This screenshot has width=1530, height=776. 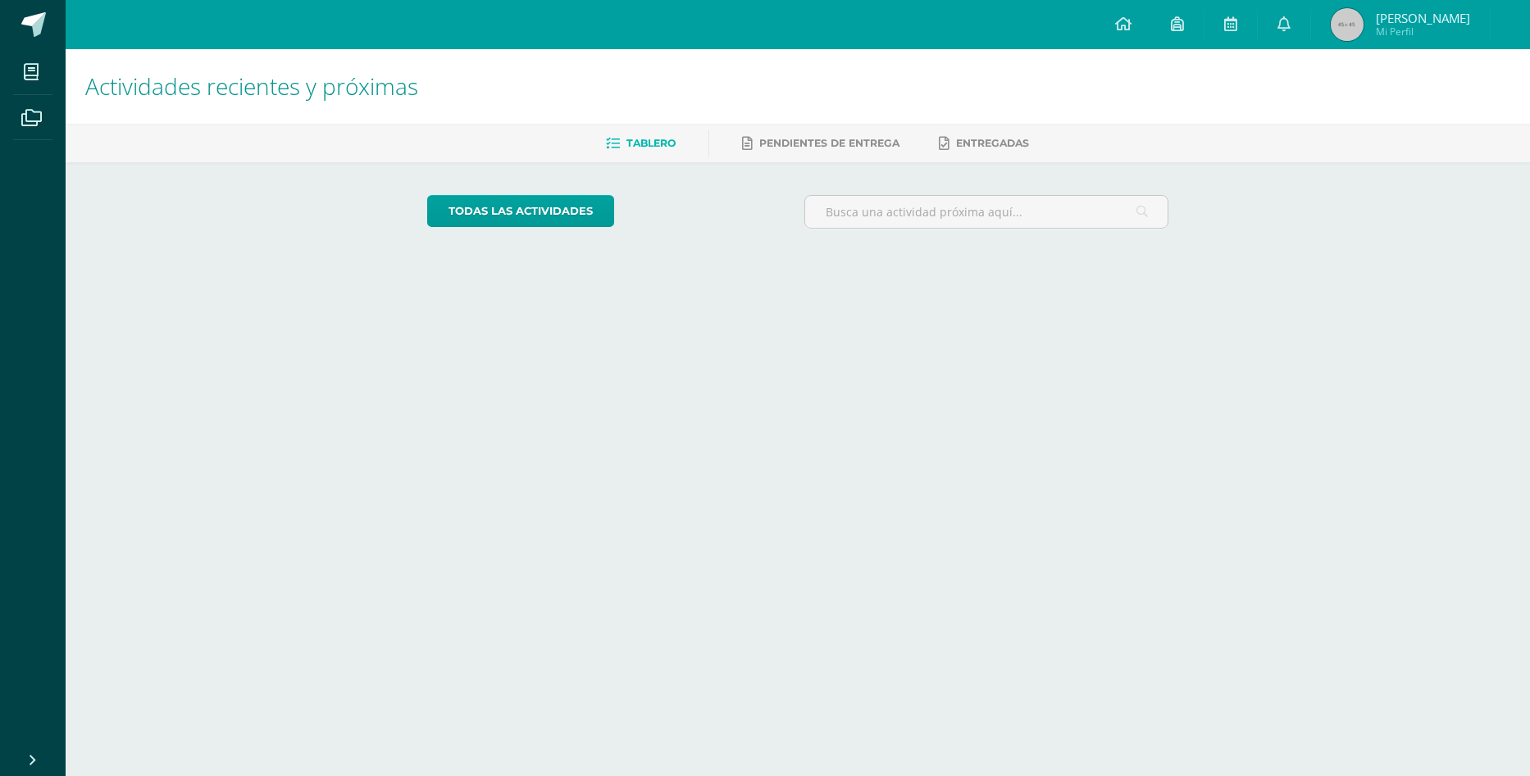 I want to click on a: Pendientes de entrega, so click(x=821, y=143).